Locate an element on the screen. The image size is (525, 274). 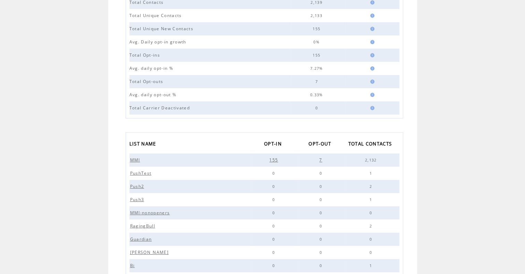
a: LIST NAME is located at coordinates (144, 144).